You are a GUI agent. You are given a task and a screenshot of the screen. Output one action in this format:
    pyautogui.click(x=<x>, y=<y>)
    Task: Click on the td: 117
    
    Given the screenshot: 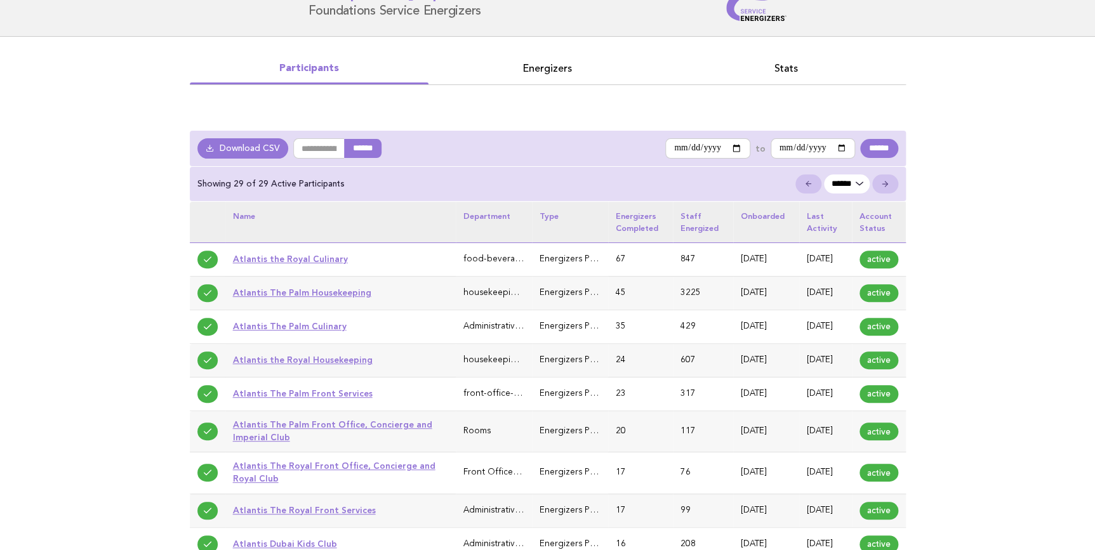 What is the action you would take?
    pyautogui.click(x=703, y=432)
    